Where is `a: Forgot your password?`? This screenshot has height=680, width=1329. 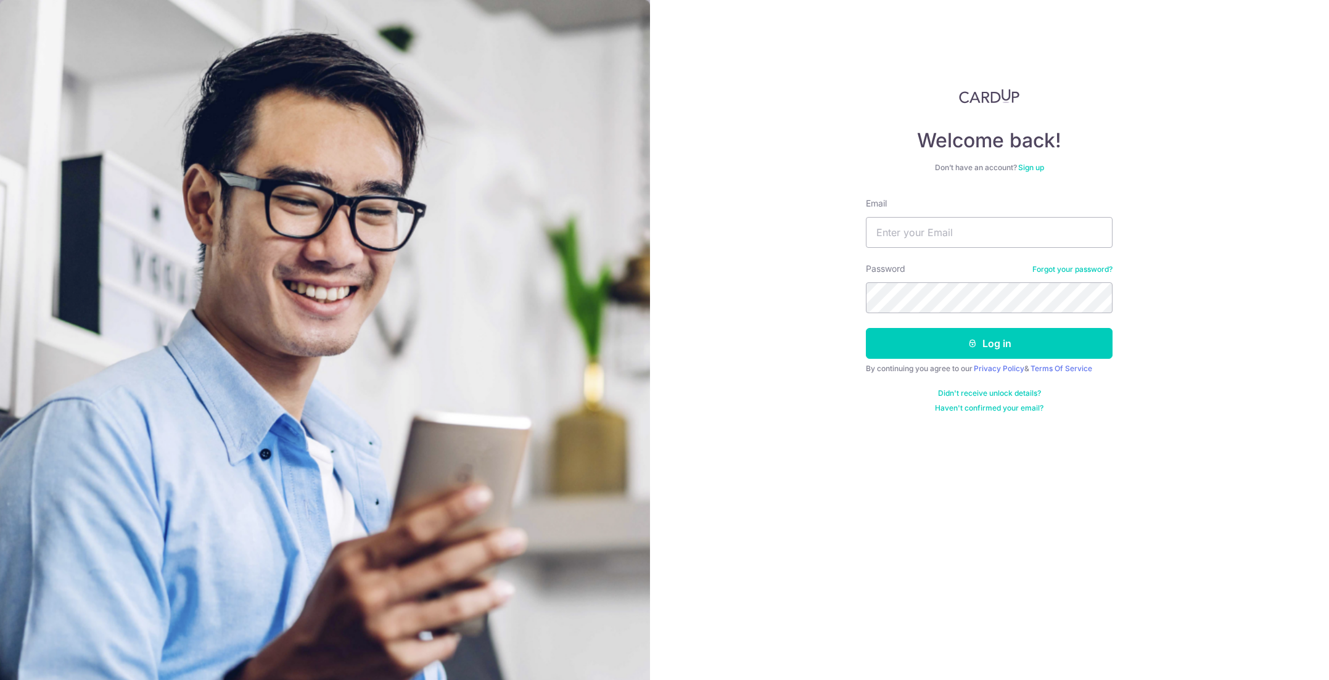
a: Forgot your password? is located at coordinates (1072, 269).